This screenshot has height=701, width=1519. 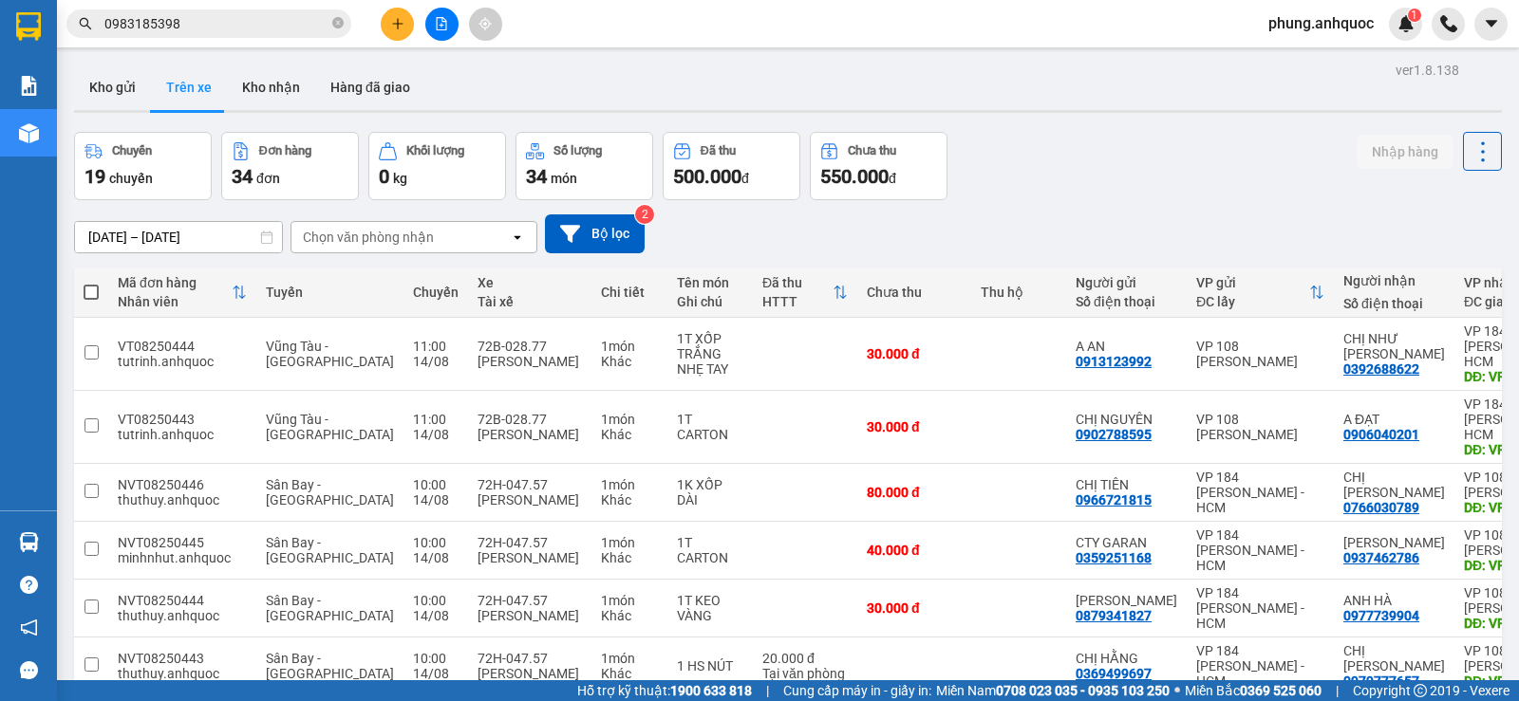 What do you see at coordinates (710, 302) in the screenshot?
I see `div: Ghi chú` at bounding box center [710, 302].